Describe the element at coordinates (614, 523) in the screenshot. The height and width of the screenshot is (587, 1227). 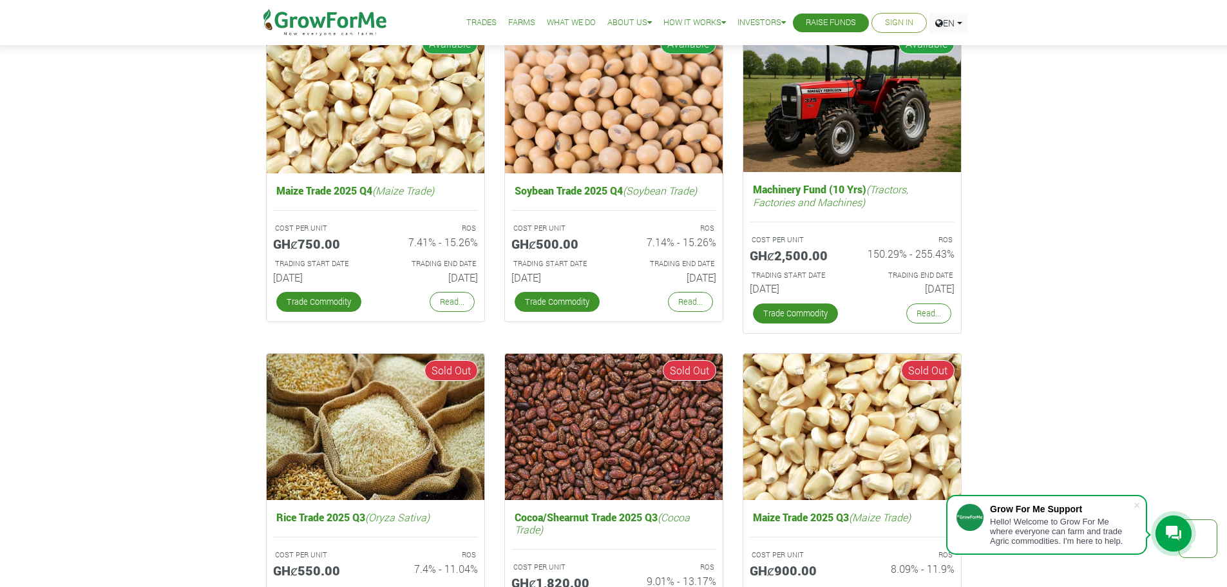
I see `h5: Cocoa/Shearnut Trade 2025 Q3` at that location.